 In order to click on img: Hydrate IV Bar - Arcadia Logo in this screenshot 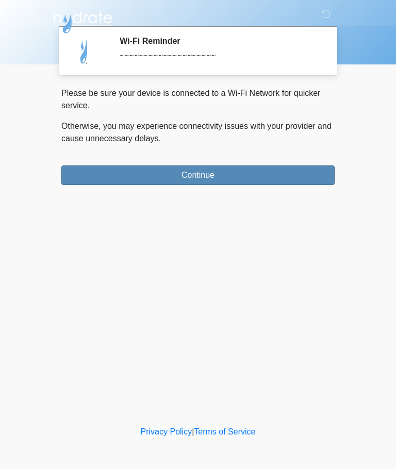, I will do `click(83, 21)`.